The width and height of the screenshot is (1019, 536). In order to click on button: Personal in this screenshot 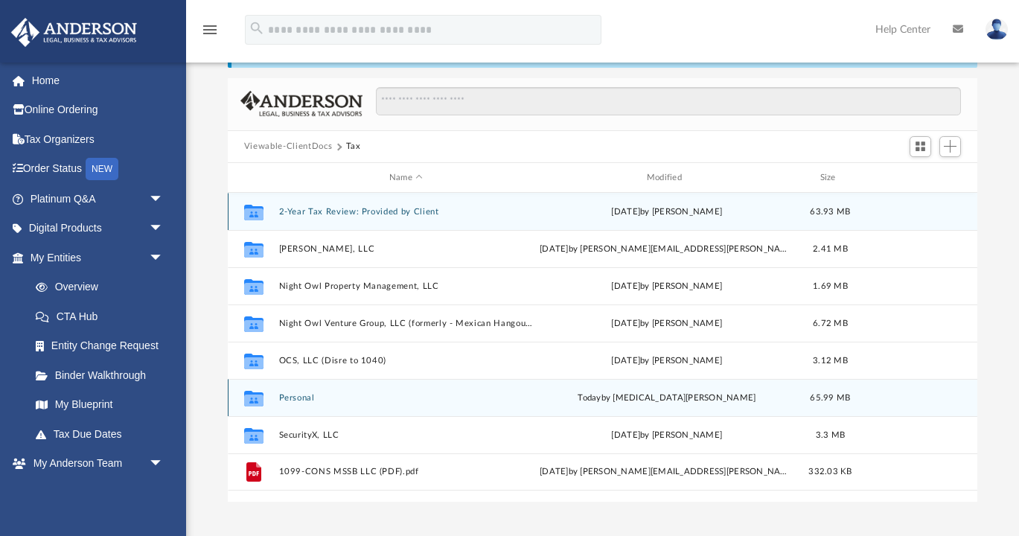, I will do `click(406, 398)`.